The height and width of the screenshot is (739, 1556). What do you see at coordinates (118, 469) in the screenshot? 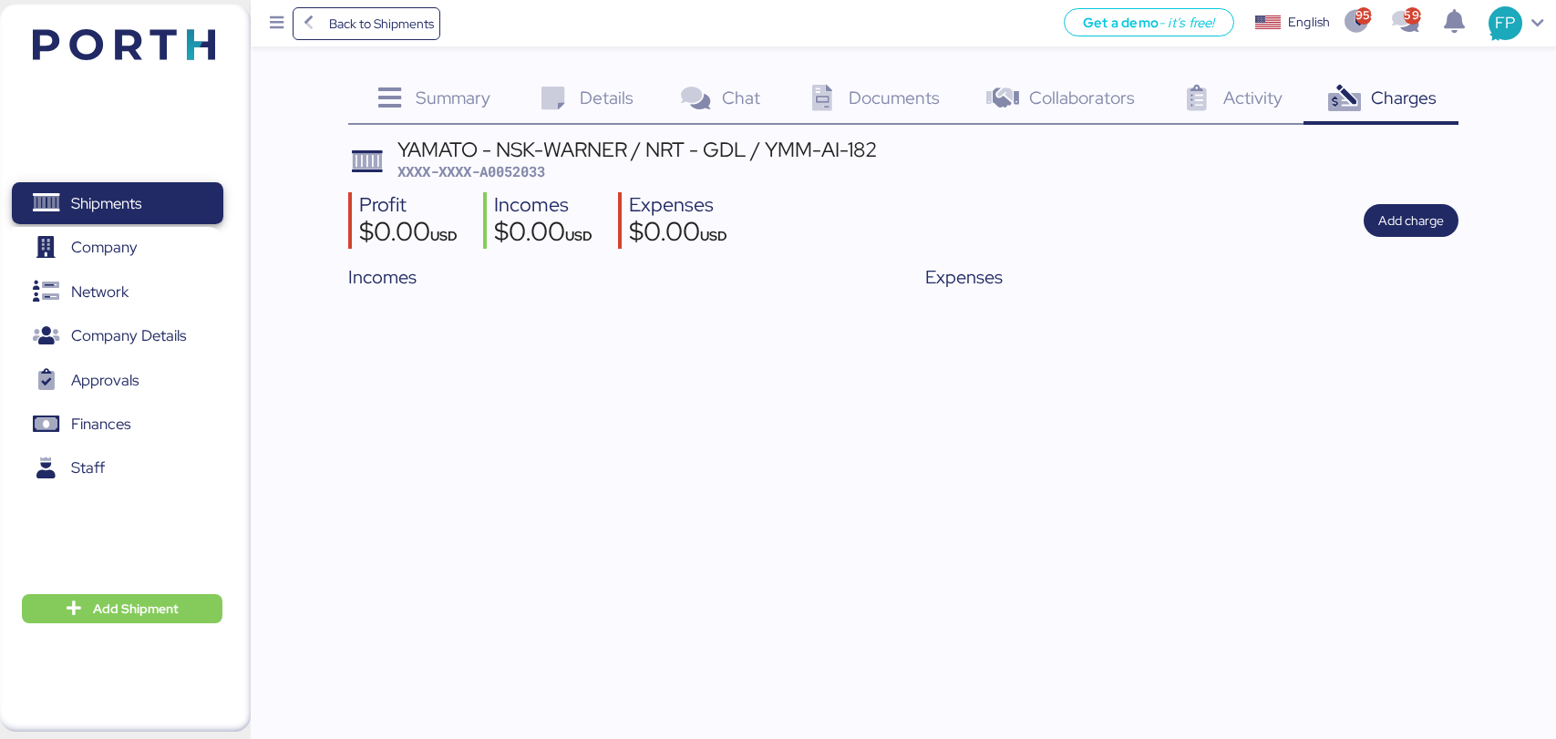
I see `a: Staff` at bounding box center [118, 469].